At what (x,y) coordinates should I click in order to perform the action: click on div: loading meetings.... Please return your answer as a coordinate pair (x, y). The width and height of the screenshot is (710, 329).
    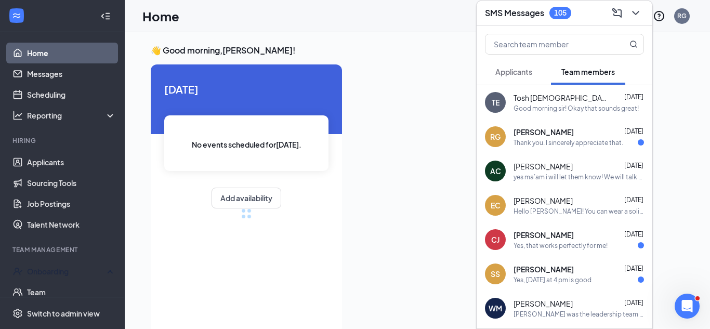
    Looking at the image, I should click on (246, 214).